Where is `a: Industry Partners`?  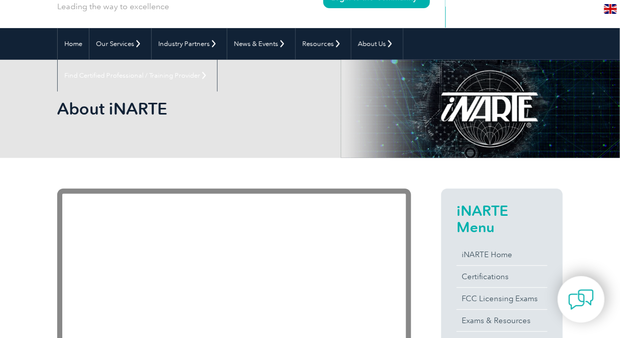 a: Industry Partners is located at coordinates (189, 44).